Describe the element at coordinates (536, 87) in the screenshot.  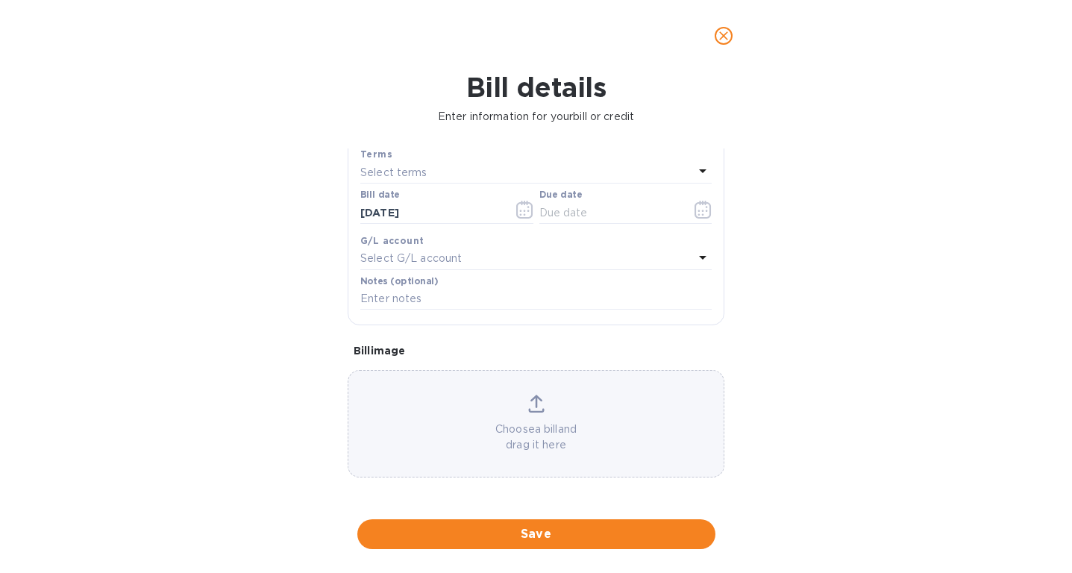
I see `h1: Bill details` at that location.